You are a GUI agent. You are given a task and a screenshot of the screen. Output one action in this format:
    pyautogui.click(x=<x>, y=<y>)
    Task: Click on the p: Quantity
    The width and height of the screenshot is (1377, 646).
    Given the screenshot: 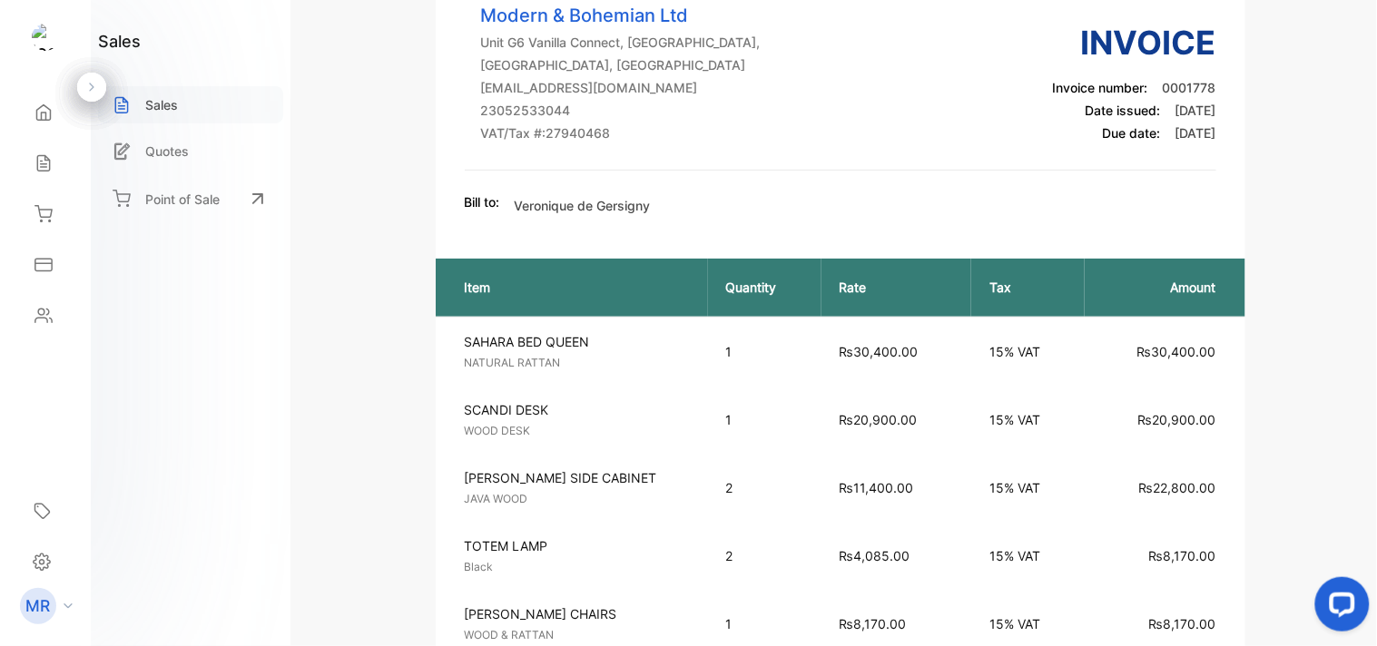 What is the action you would take?
    pyautogui.click(x=764, y=287)
    